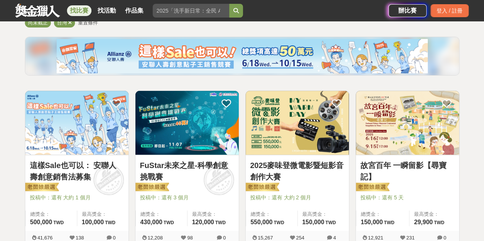  I want to click on span: 重置條件, so click(88, 23).